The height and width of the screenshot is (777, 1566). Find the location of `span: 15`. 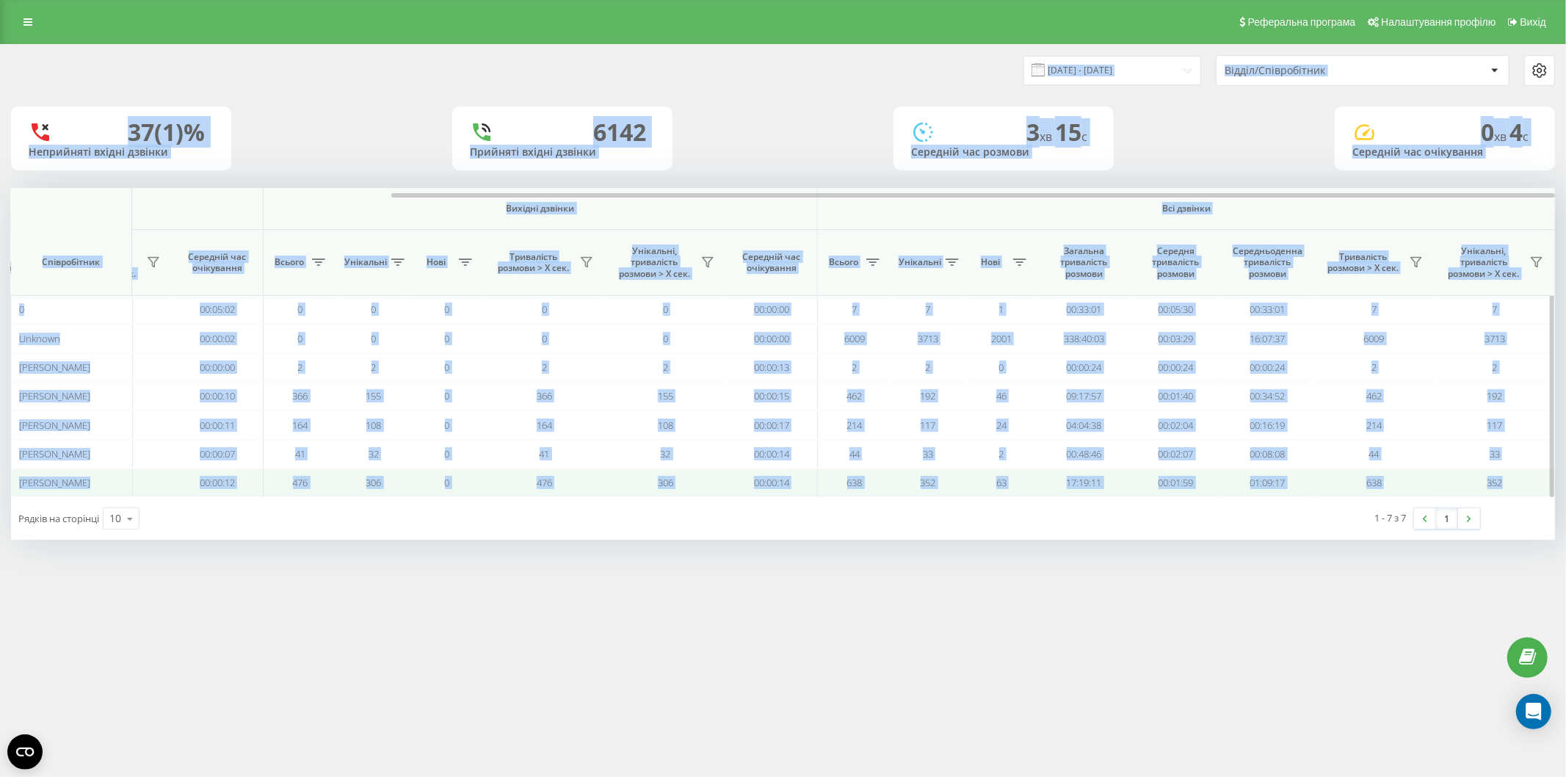

span: 15 is located at coordinates (1071, 131).